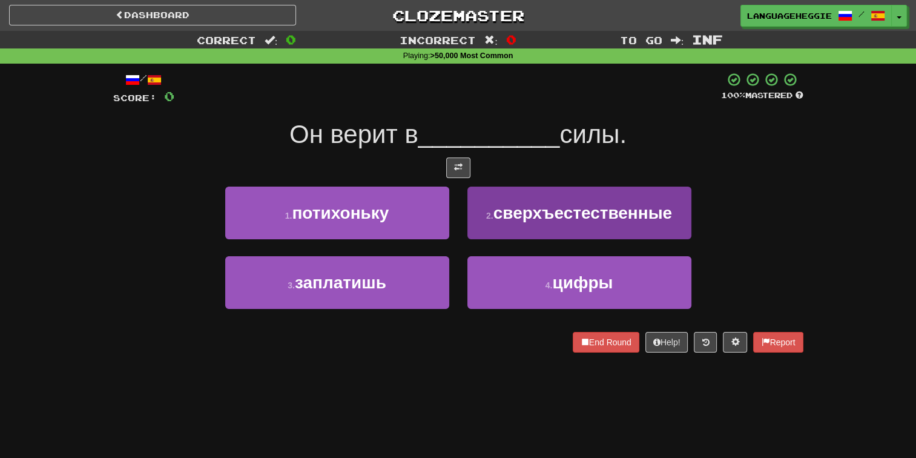 Image resolution: width=916 pixels, height=458 pixels. I want to click on span: Incorrect, so click(438, 40).